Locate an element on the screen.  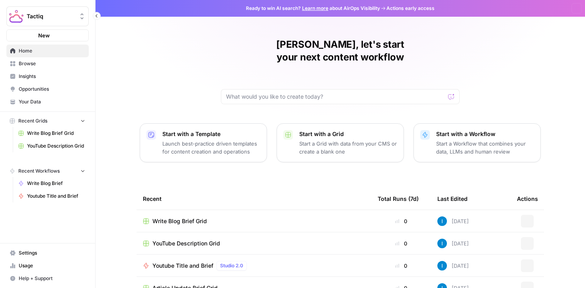
span: New is located at coordinates (44, 35).